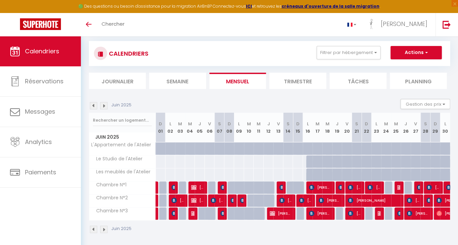  Describe the element at coordinates (210, 127) in the screenshot. I see `th: 06` at that location.